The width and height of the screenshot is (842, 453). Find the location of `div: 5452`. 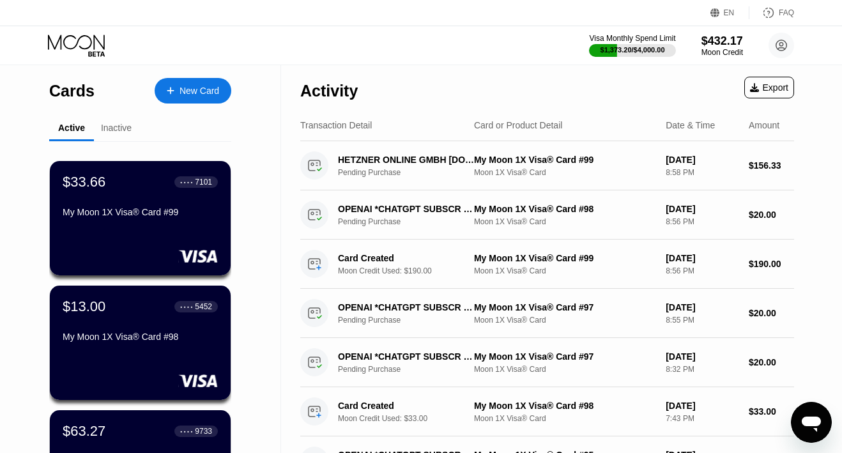

div: 5452 is located at coordinates (203, 307).